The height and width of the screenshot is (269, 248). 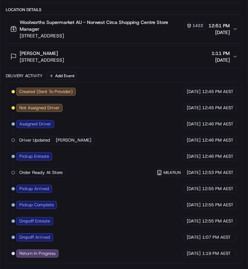 What do you see at coordinates (172, 173) in the screenshot?
I see `span: MILKRUN` at bounding box center [172, 173].